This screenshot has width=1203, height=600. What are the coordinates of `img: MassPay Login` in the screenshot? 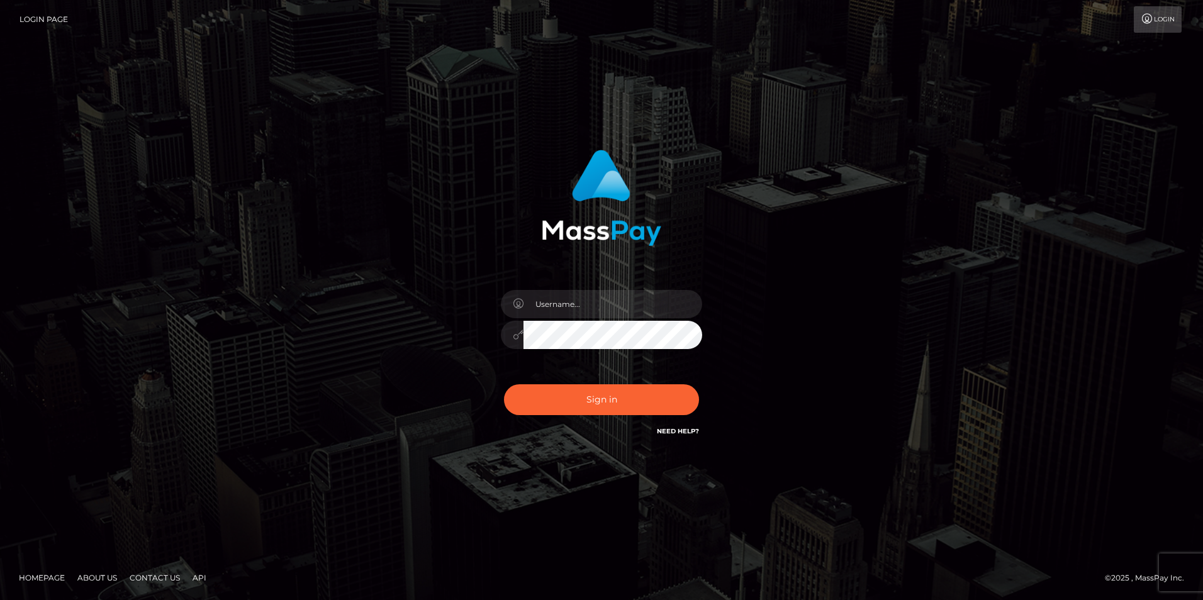 It's located at (601, 198).